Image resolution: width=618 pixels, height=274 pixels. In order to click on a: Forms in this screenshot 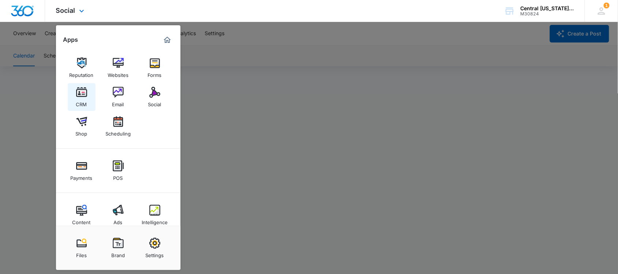, I will do `click(155, 68)`.